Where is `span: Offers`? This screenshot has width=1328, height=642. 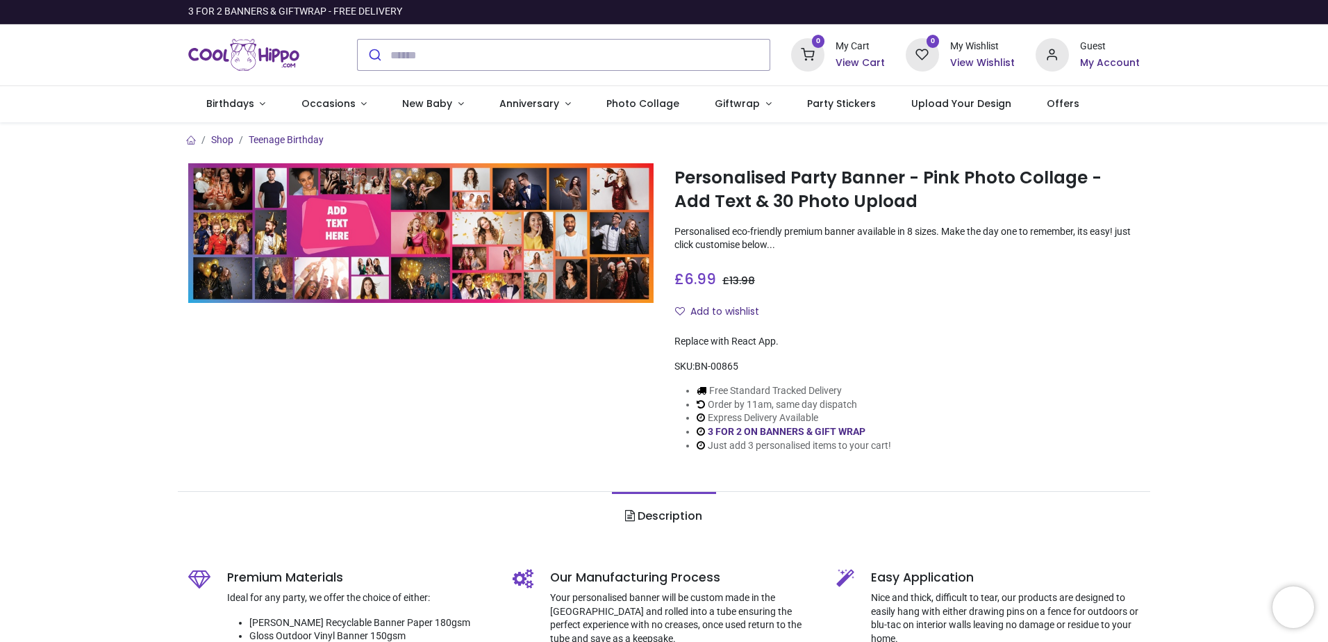
span: Offers is located at coordinates (1063, 104).